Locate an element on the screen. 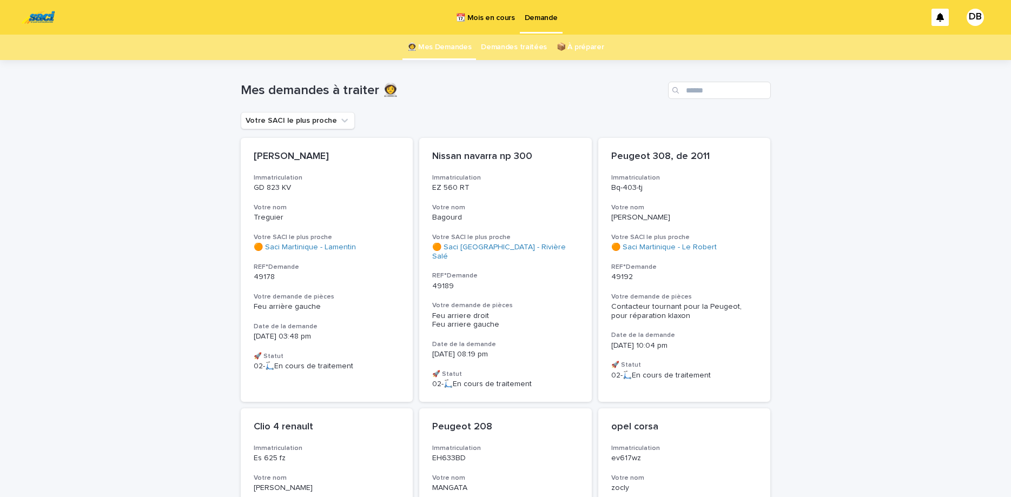 The image size is (1011, 497). p: GD 823 KV is located at coordinates (327, 188).